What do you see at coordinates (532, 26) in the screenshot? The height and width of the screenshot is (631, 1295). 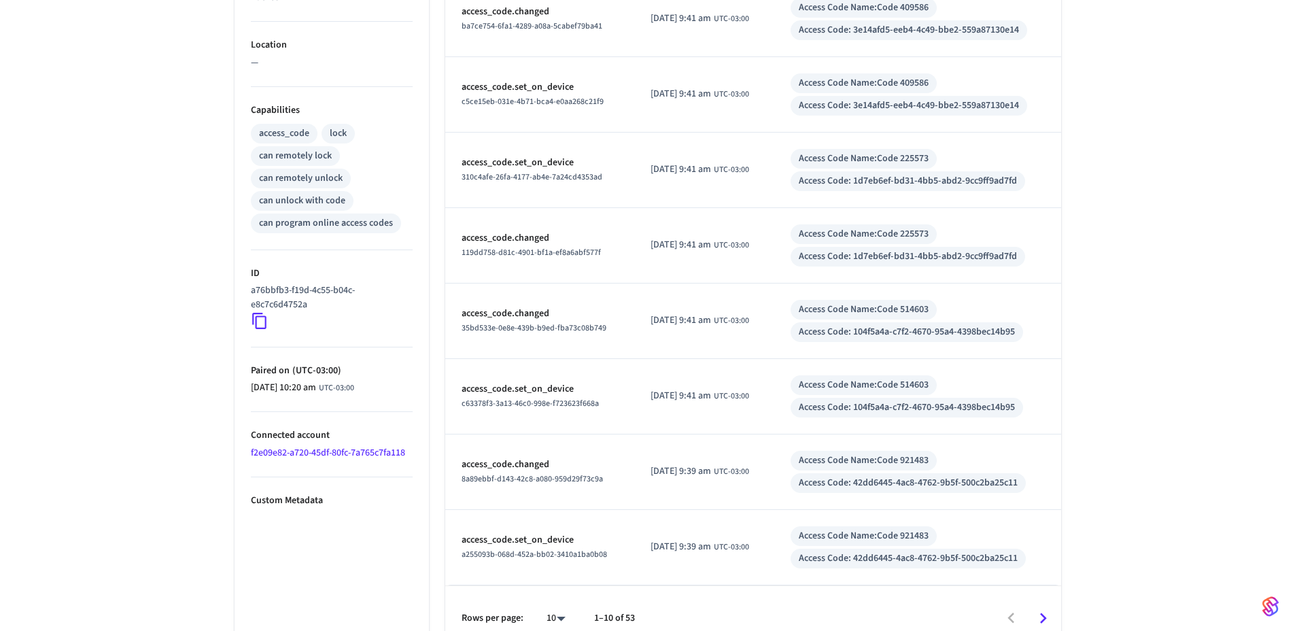 I see `span: ba7ce754-6fa1-4289-a08a-5cabef79ba41` at bounding box center [532, 26].